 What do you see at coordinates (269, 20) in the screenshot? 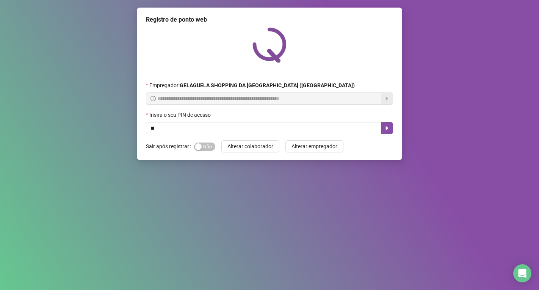
I see `div: Registro de ponto web` at bounding box center [269, 20].